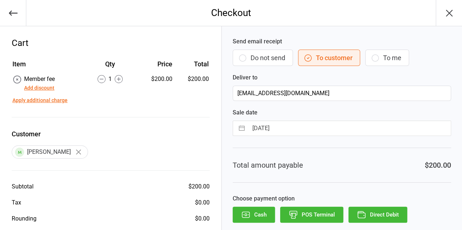 This screenshot has height=230, width=462. Describe the element at coordinates (342, 93) in the screenshot. I see `input: Customer Email` at that location.